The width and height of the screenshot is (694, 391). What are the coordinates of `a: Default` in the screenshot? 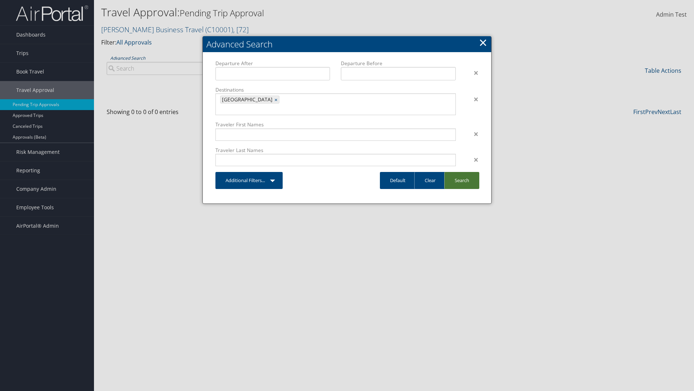 It's located at (398, 180).